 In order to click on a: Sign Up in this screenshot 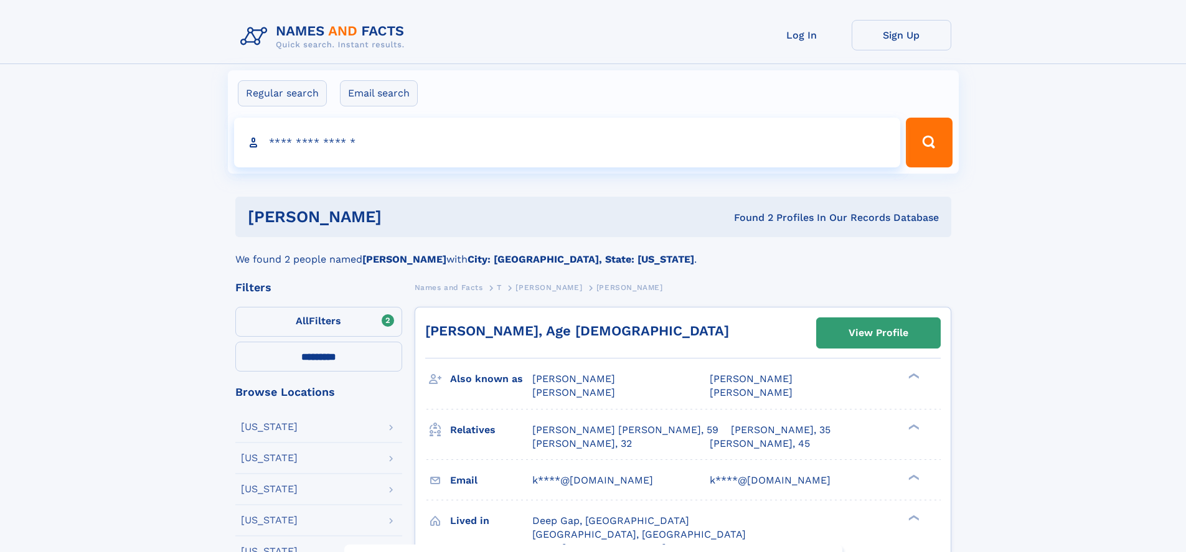, I will do `click(902, 35)`.